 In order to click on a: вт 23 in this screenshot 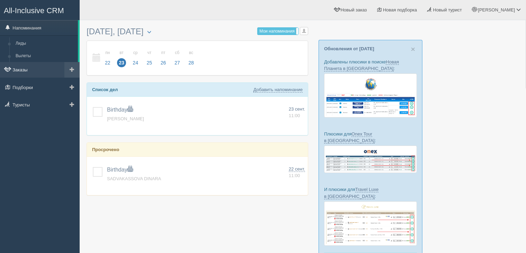, I will do `click(121, 58)`.